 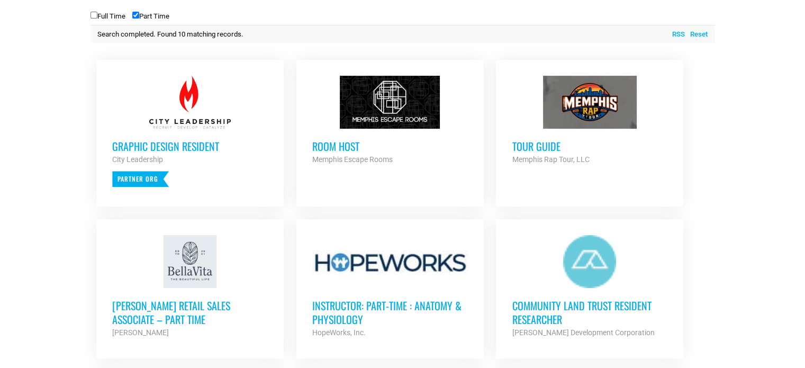 I want to click on p: Partner Org, so click(x=140, y=179).